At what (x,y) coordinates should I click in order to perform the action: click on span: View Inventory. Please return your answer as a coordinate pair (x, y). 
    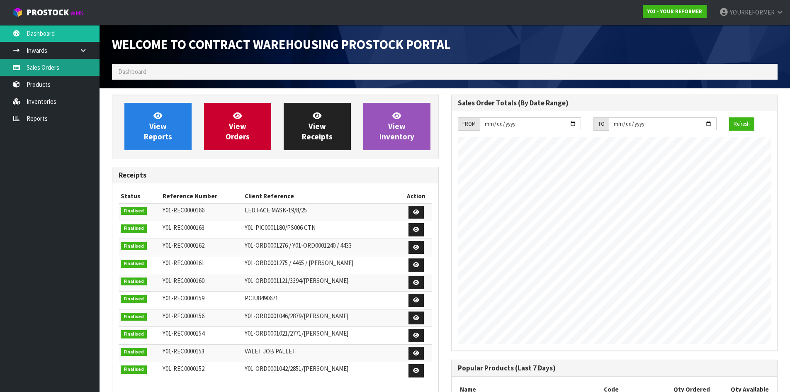
    Looking at the image, I should click on (397, 126).